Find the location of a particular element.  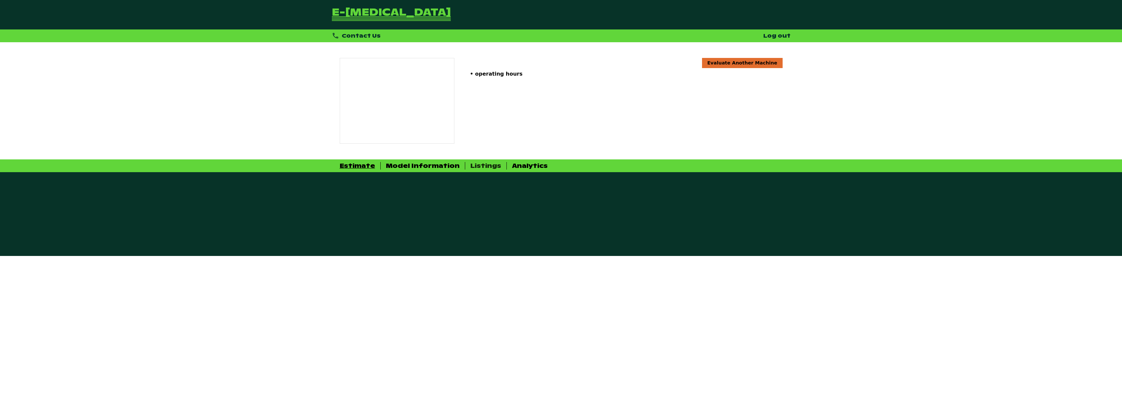

div: Estimate is located at coordinates (357, 166).